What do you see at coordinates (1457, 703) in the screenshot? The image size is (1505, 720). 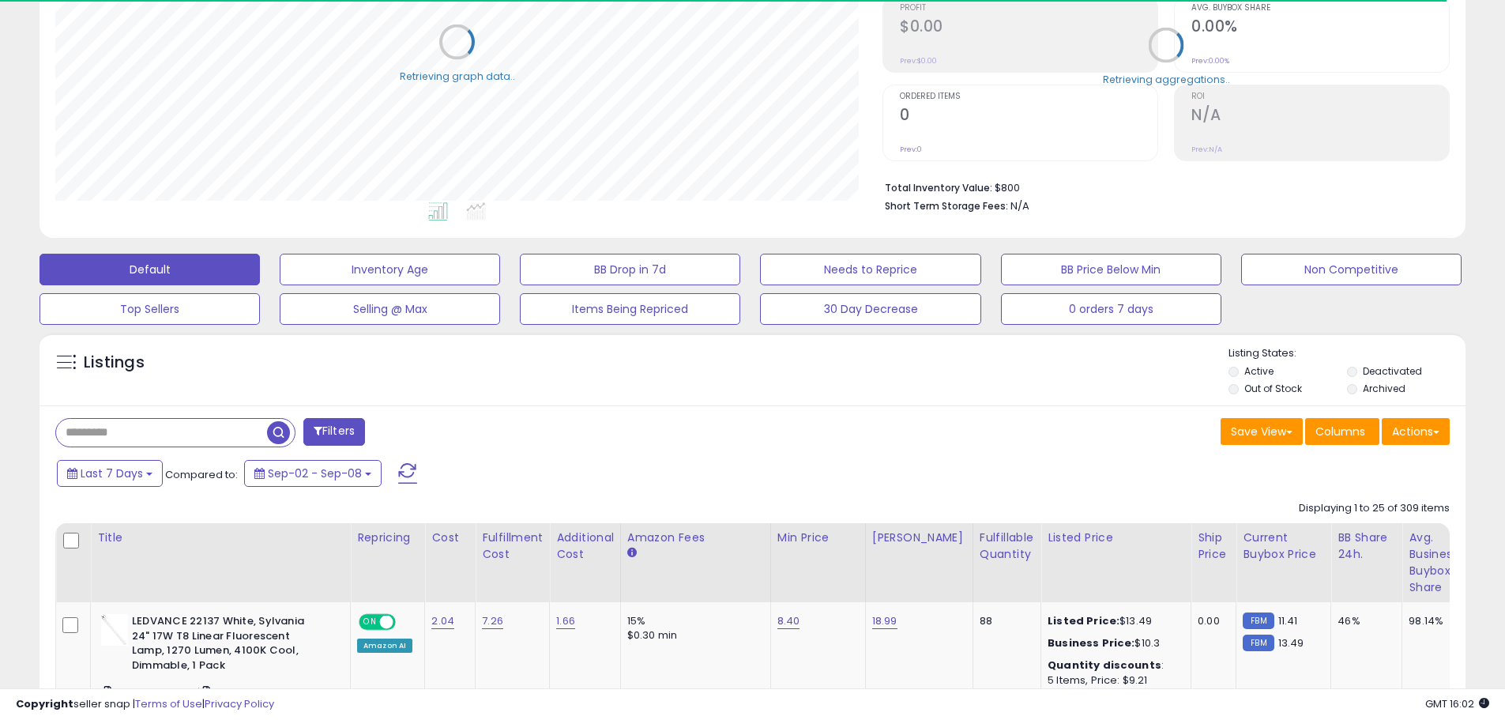 I see `span: 2025-09-16 16:02 GMT` at bounding box center [1457, 703].